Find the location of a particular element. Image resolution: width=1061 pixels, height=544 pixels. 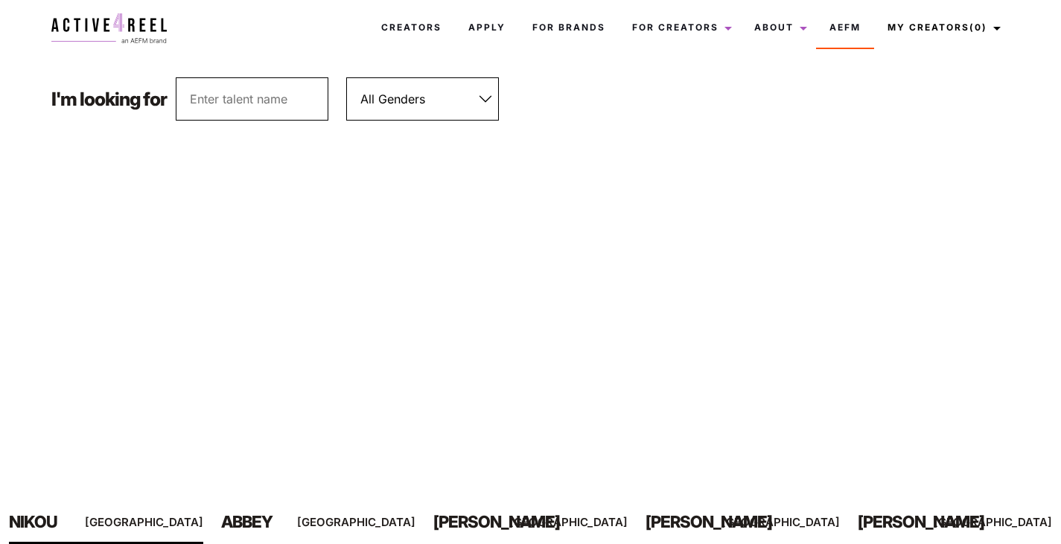

a: My Creators(0) is located at coordinates (942, 28).